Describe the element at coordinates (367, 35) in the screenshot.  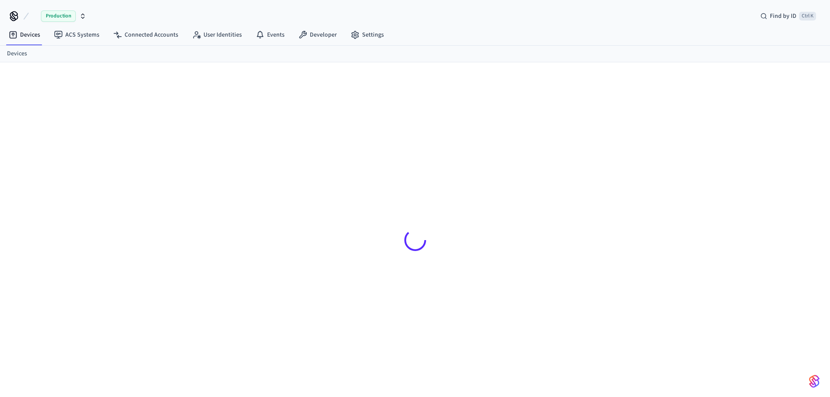
I see `a: Settings` at that location.